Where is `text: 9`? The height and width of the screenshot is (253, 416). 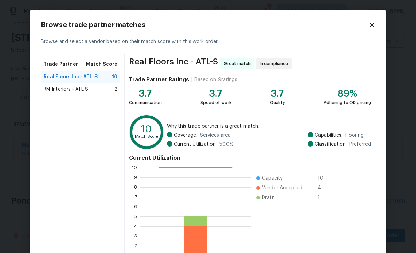
text: 9 is located at coordinates (136, 178).